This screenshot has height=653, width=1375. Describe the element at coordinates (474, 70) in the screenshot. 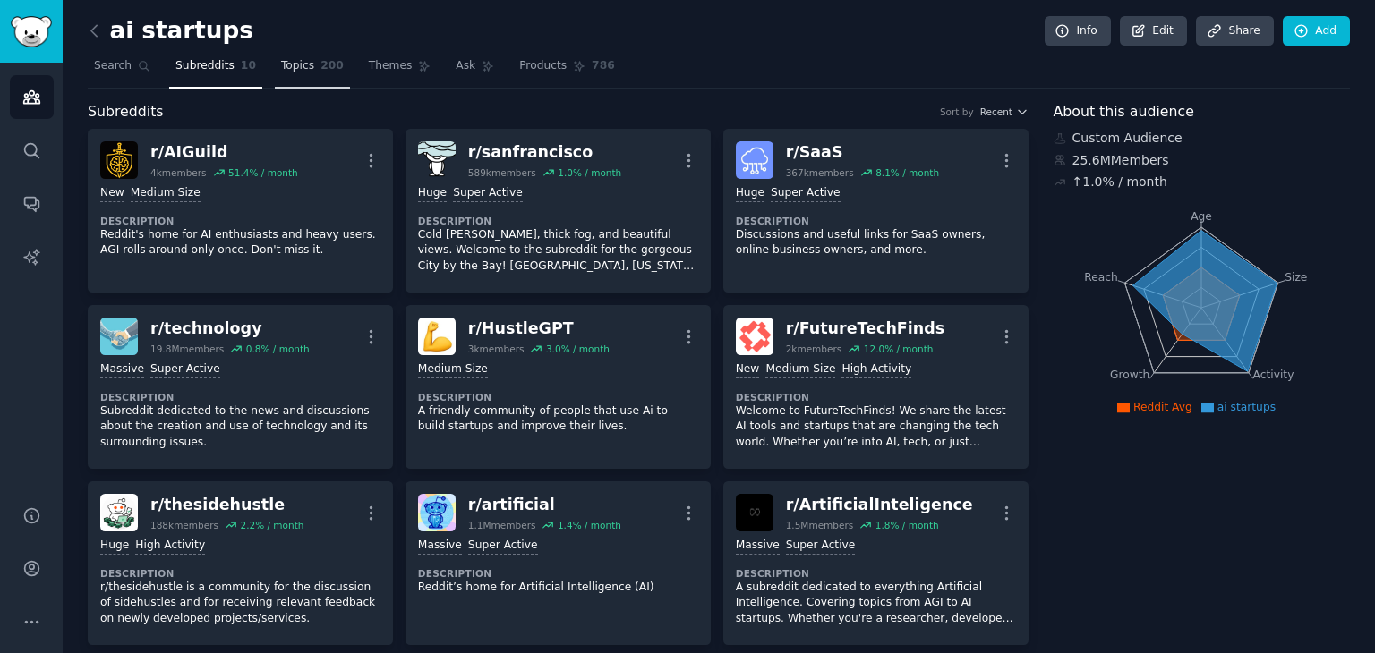

I see `a: Ask` at that location.